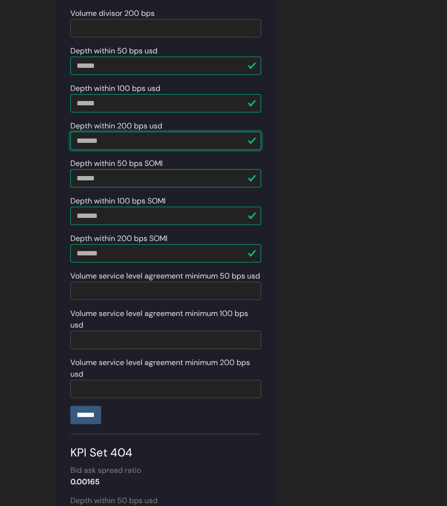 The image size is (447, 506). I want to click on strong: 0.00165, so click(85, 482).